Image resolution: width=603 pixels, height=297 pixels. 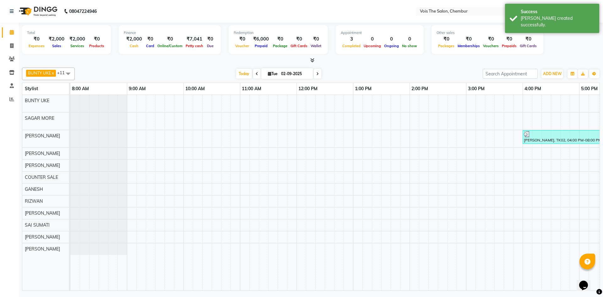 What do you see at coordinates (372, 46) in the screenshot?
I see `span: Upcoming` at bounding box center [372, 46].